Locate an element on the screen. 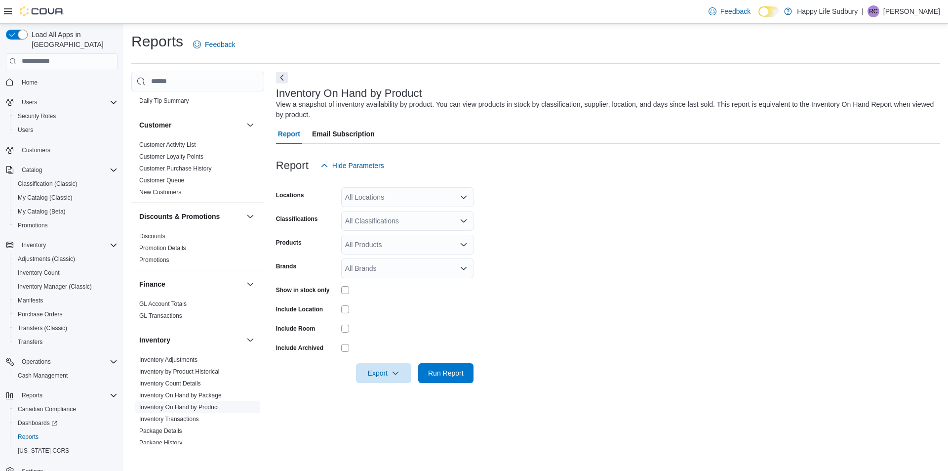 This screenshot has width=948, height=471. h3: Inventory On Hand by Product is located at coordinates (349, 93).